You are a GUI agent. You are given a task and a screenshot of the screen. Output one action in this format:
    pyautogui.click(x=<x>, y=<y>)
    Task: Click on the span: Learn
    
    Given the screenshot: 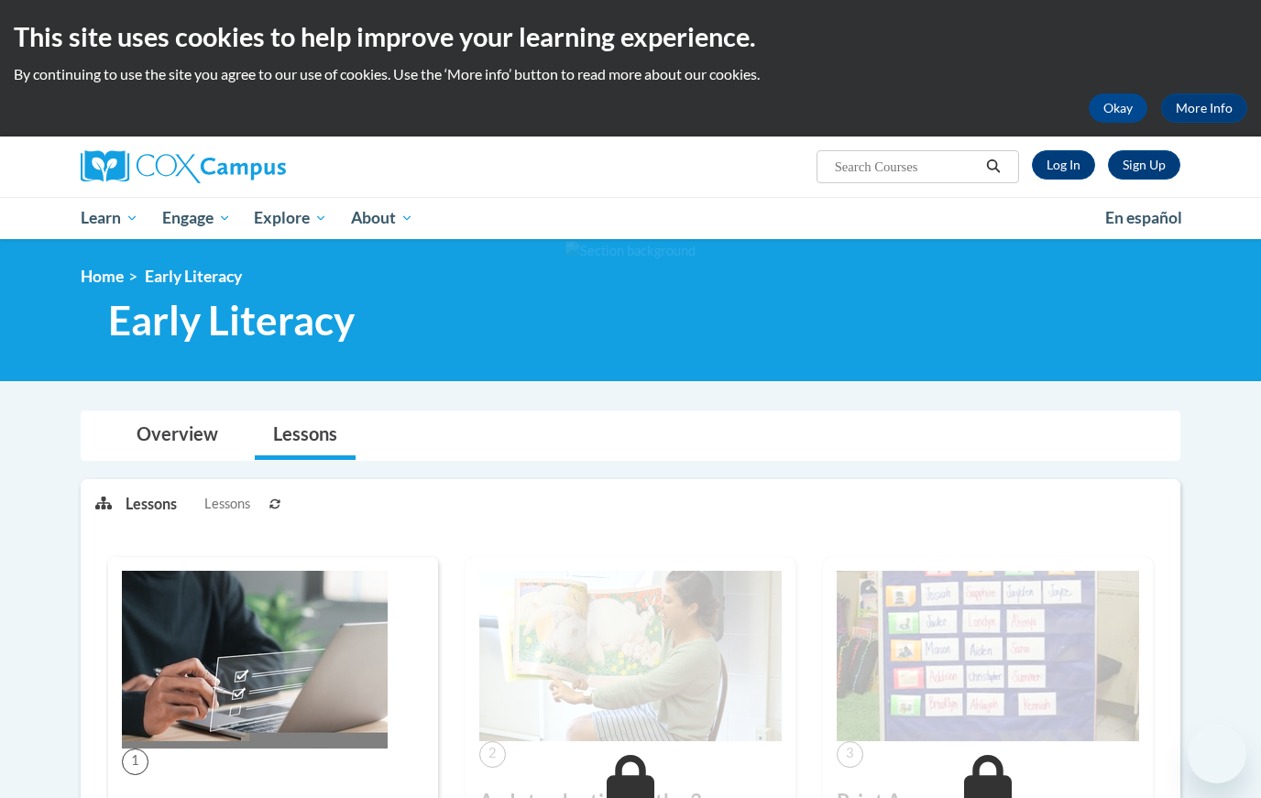 What is the action you would take?
    pyautogui.click(x=109, y=218)
    